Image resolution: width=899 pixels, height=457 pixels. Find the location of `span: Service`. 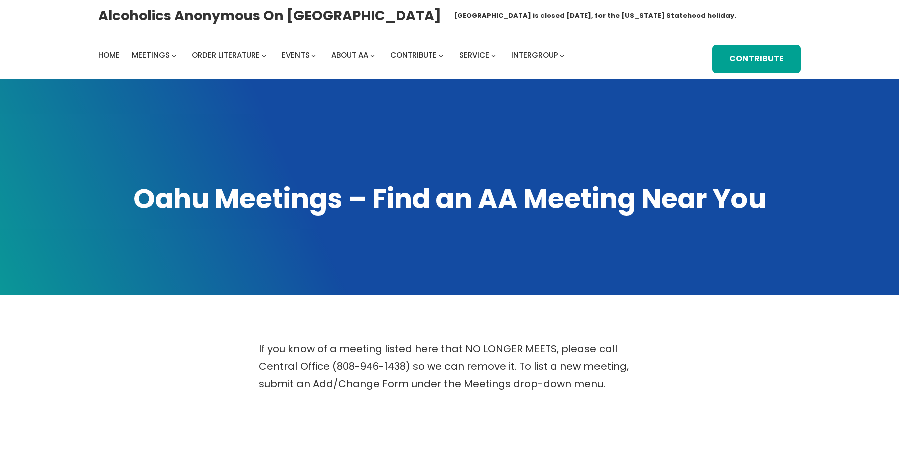

span: Service is located at coordinates (474, 55).